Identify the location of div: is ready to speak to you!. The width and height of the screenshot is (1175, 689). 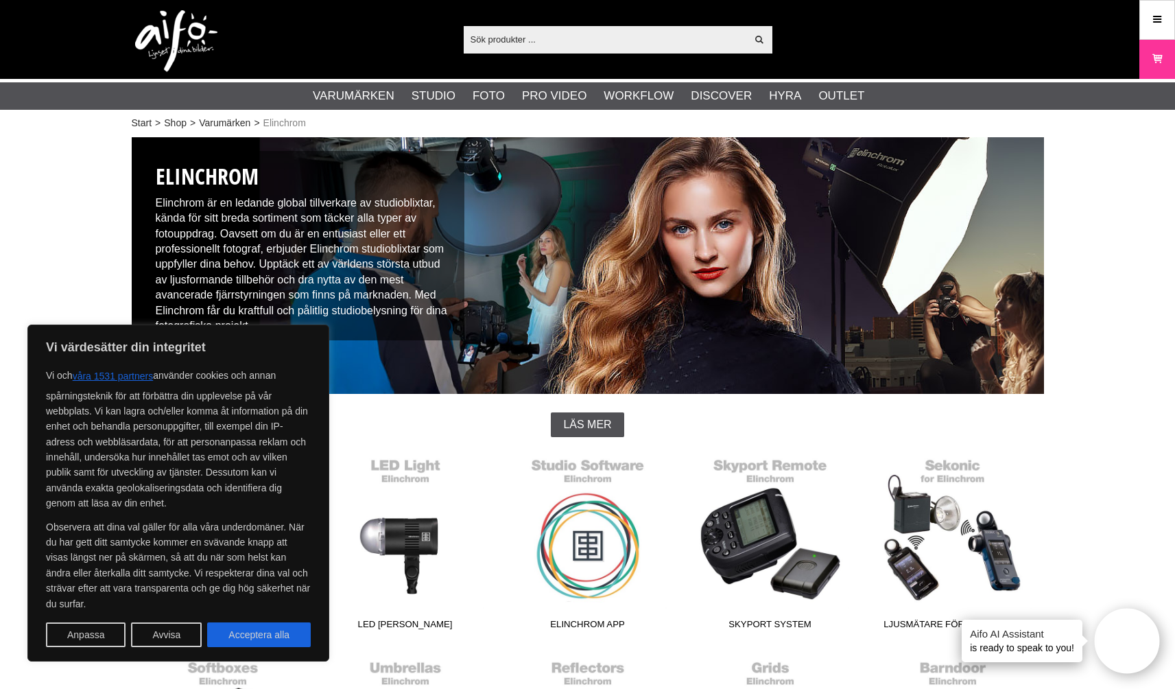
(1022, 641).